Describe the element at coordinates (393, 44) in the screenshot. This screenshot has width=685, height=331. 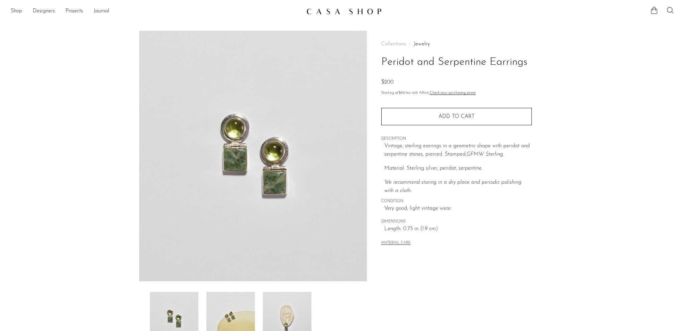
I see `span: Collections` at that location.